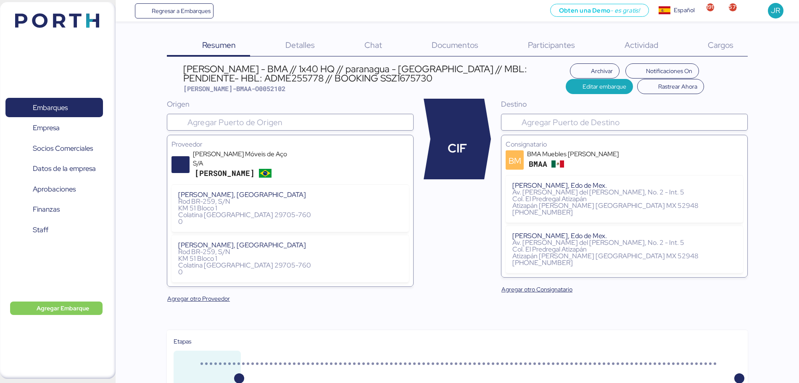 The image size is (799, 383). What do you see at coordinates (457, 148) in the screenshot?
I see `span: CIF` at bounding box center [457, 148].